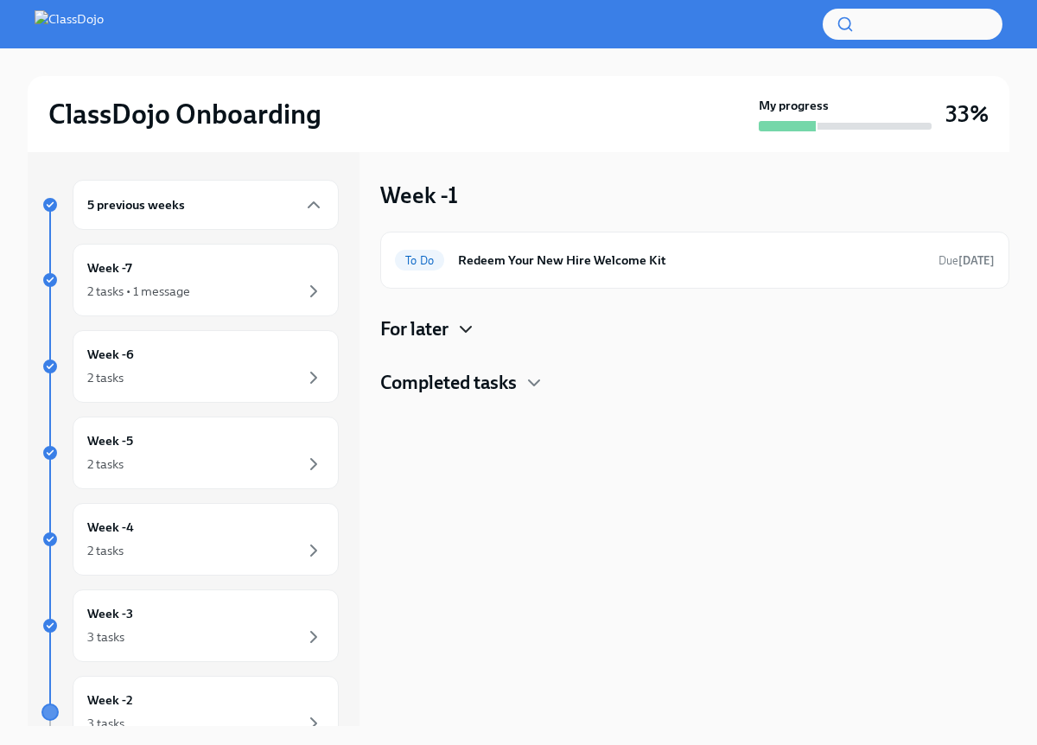 Image resolution: width=1037 pixels, height=745 pixels. I want to click on h6: Week -7, so click(110, 268).